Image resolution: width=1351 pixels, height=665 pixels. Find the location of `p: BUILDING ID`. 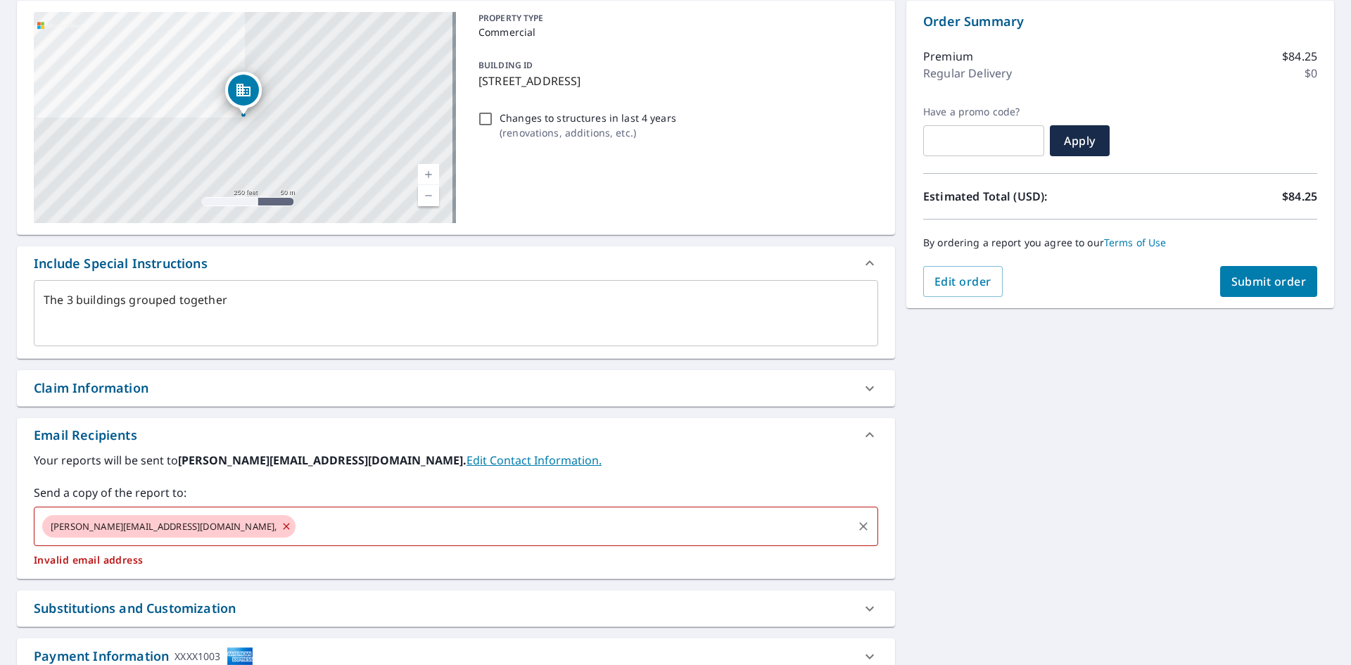

p: BUILDING ID is located at coordinates (505, 65).